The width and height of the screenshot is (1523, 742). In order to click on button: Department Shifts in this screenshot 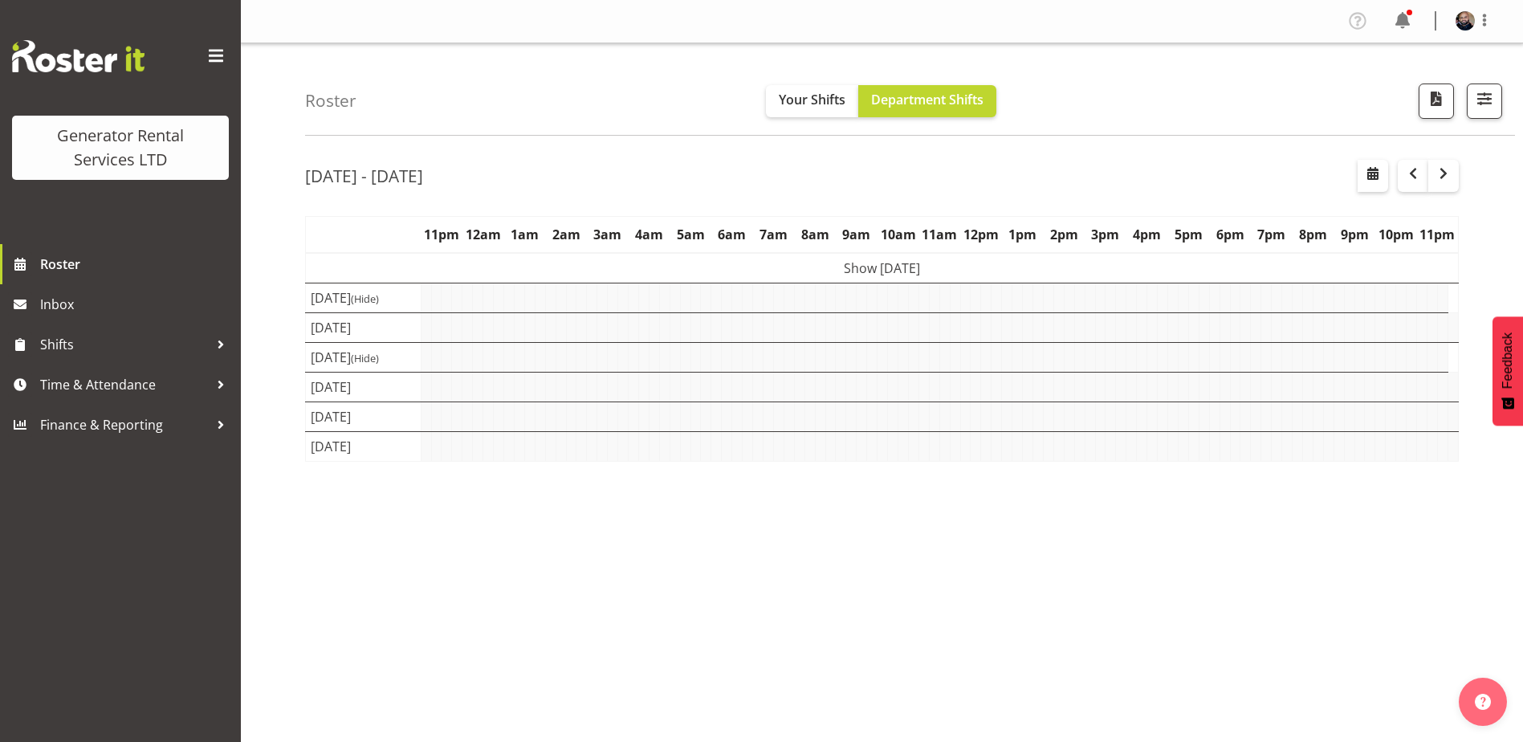, I will do `click(927, 101)`.